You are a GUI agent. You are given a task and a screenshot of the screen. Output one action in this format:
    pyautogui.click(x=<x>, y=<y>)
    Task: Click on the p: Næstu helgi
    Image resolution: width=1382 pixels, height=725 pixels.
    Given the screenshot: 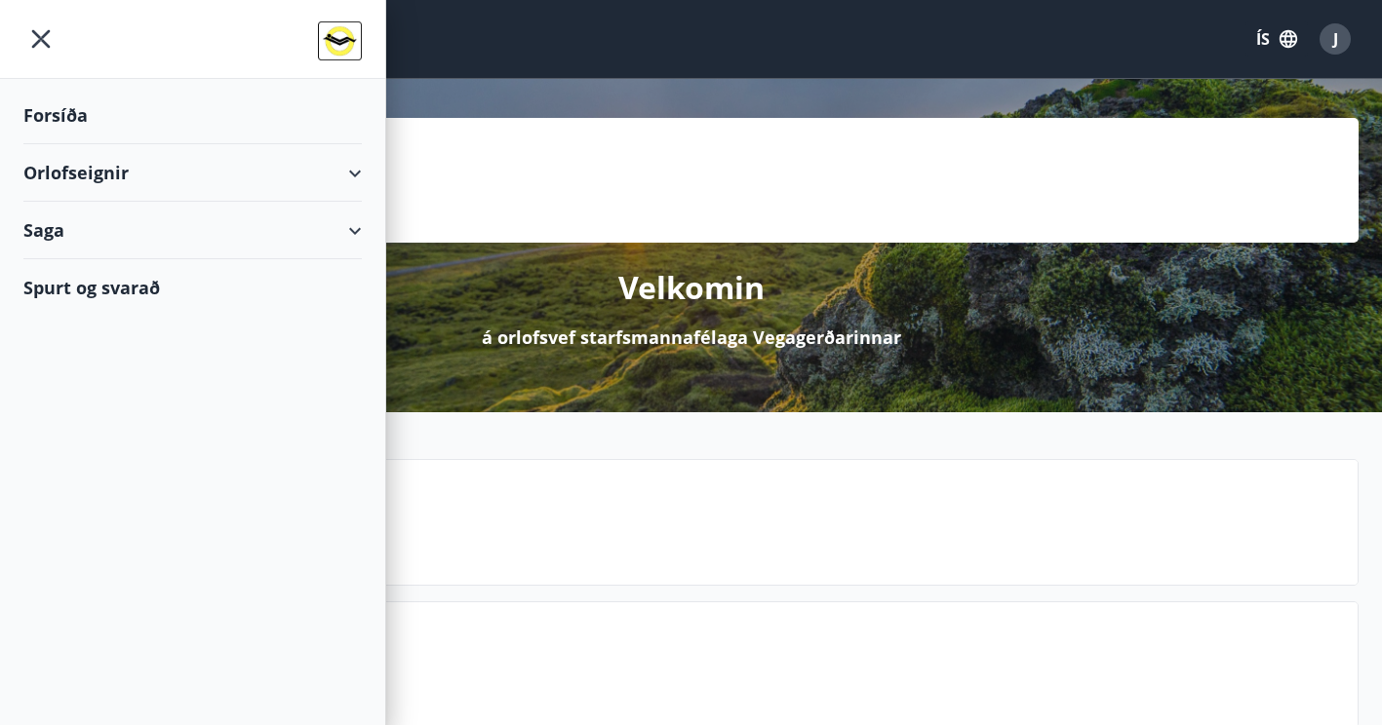 What is the action you would take?
    pyautogui.click(x=754, y=526)
    